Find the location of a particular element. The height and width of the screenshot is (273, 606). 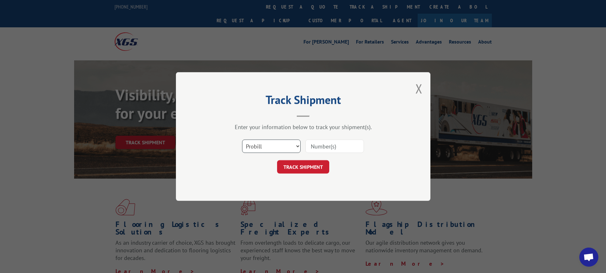

div: Enter your information below to track your shipment(s). is located at coordinates (303, 127).